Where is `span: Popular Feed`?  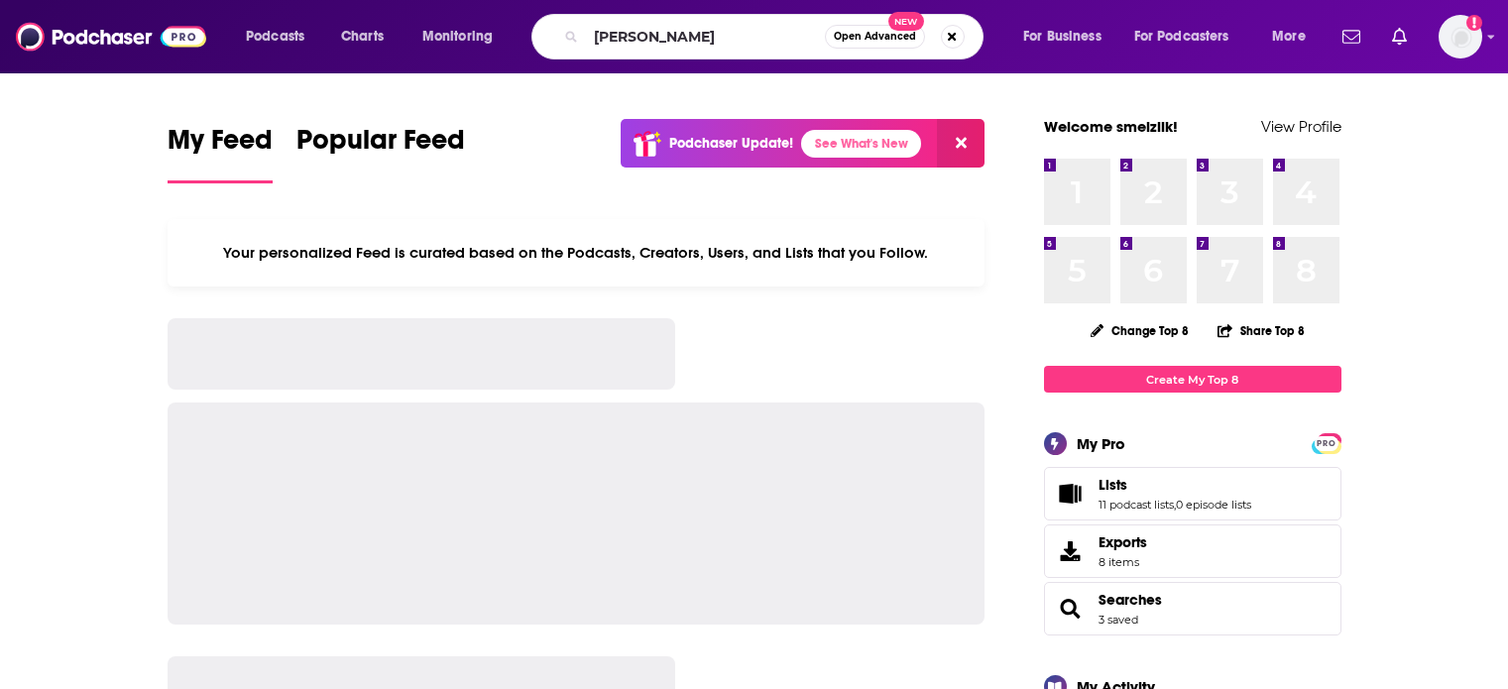 span: Popular Feed is located at coordinates (381, 146).